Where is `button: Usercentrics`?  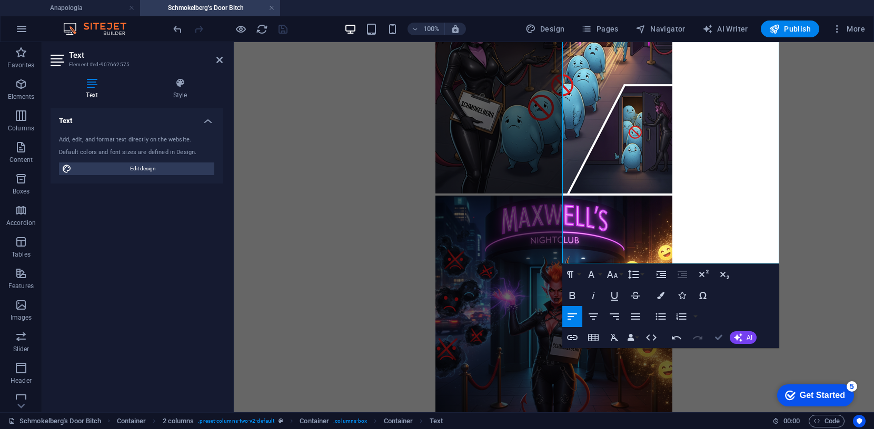 button: Usercentrics is located at coordinates (859, 422).